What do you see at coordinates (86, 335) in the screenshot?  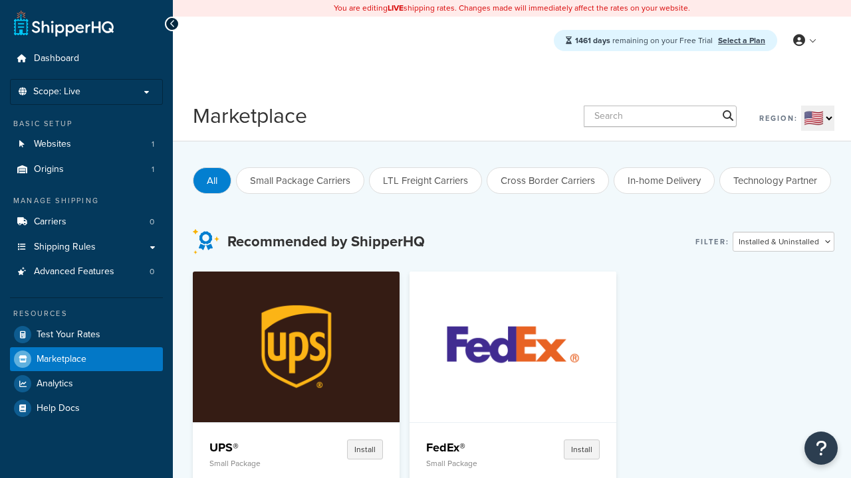 I see `a: Test Your Rates` at bounding box center [86, 335].